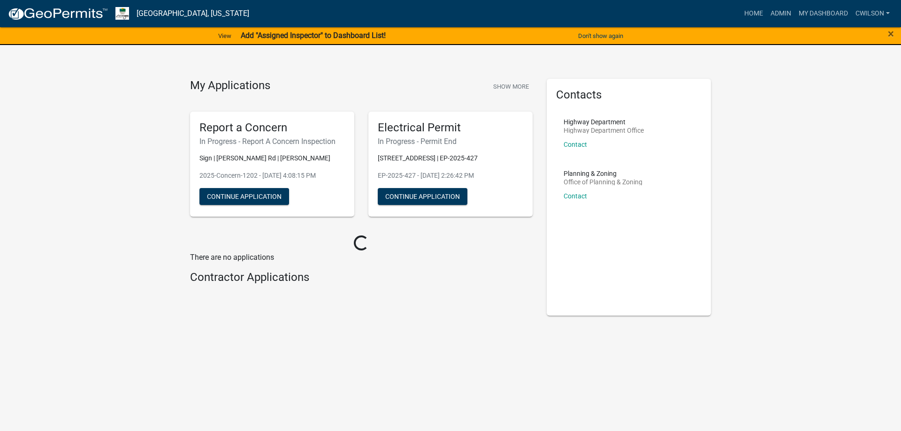  Describe the element at coordinates (313, 35) in the screenshot. I see `strong: Add "Assigned Inspector" to Dashboard List!` at that location.